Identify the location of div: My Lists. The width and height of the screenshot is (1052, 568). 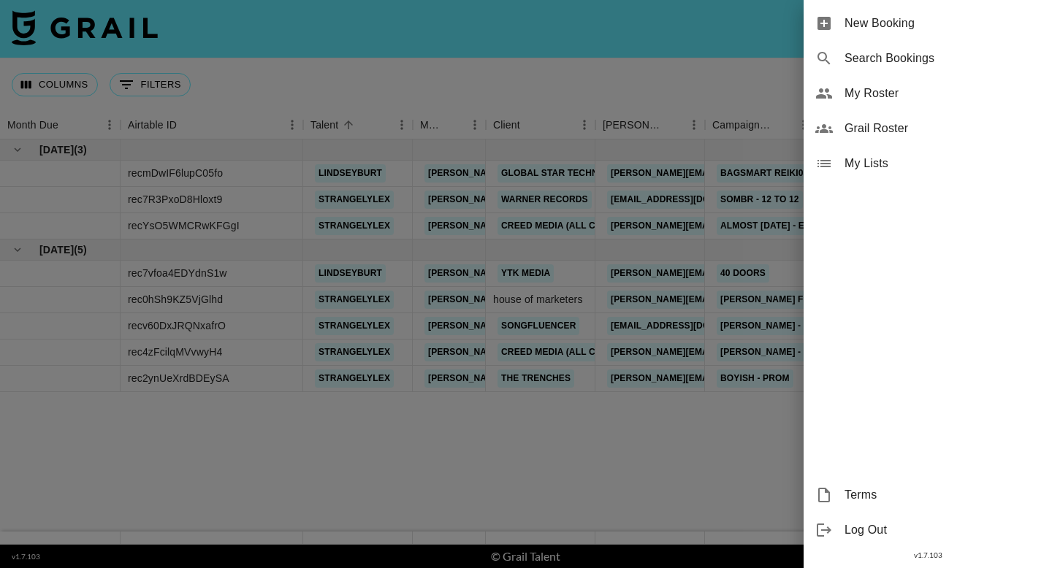
(928, 164).